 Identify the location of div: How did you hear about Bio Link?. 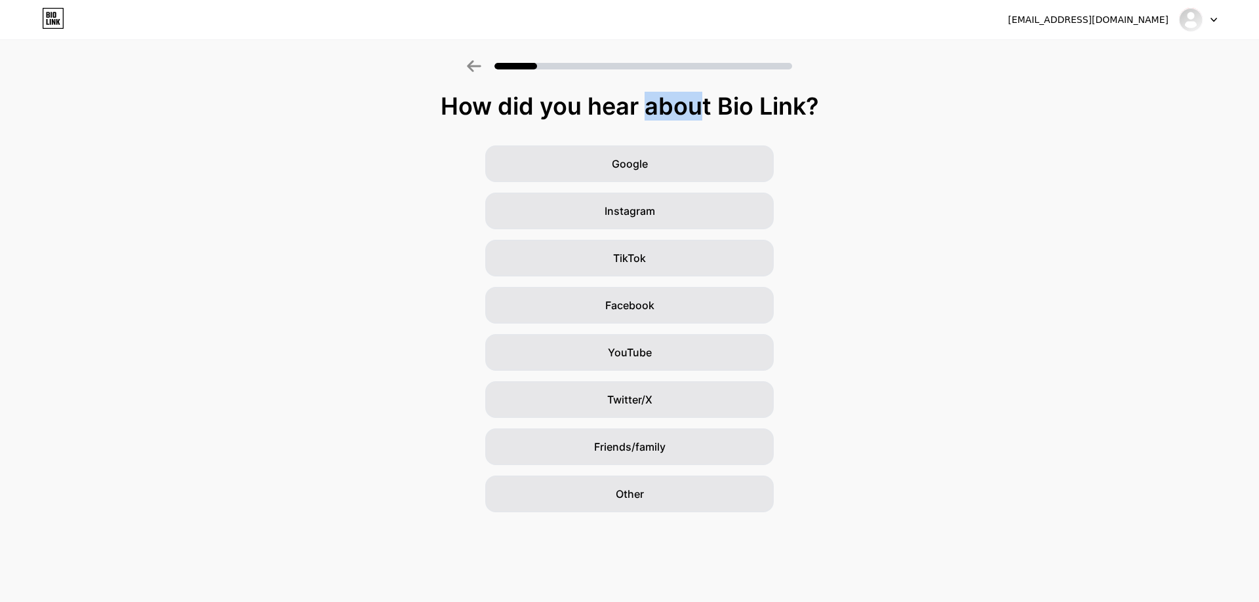
(629, 106).